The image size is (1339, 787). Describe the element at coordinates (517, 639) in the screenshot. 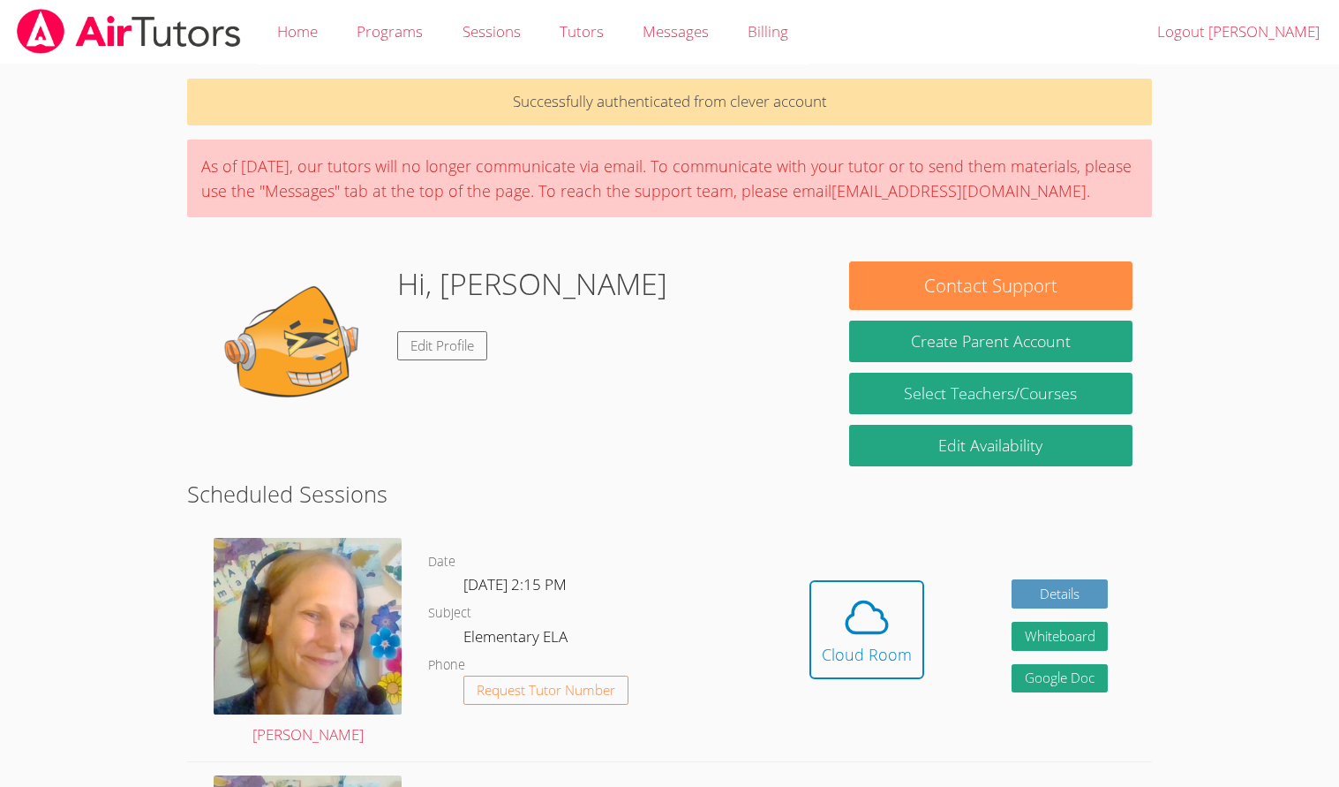

I see `dd: Elementary ELA` at that location.